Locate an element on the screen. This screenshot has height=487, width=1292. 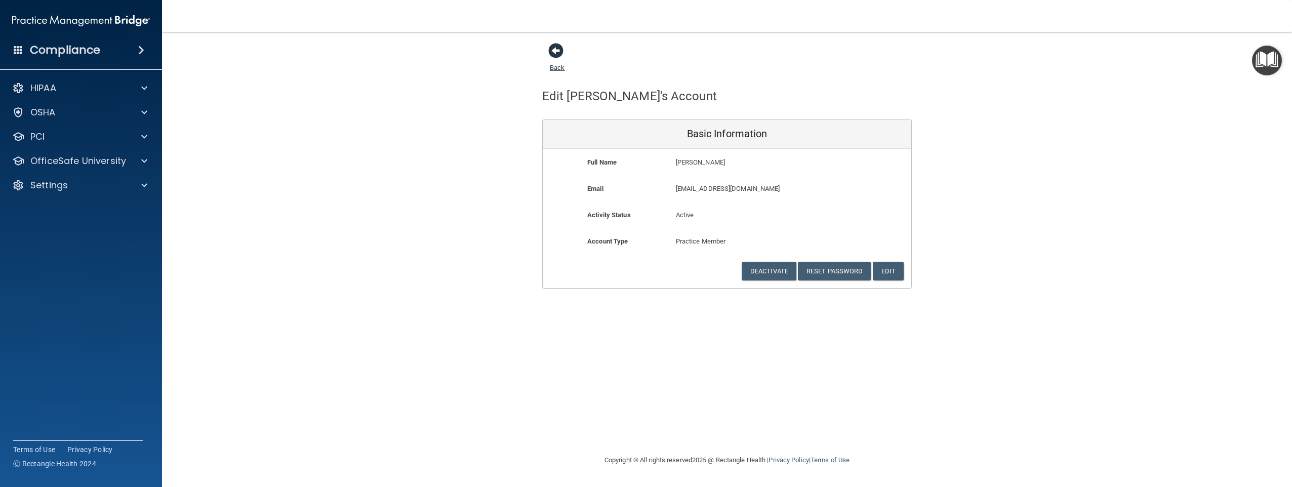
a: Back is located at coordinates (557, 61).